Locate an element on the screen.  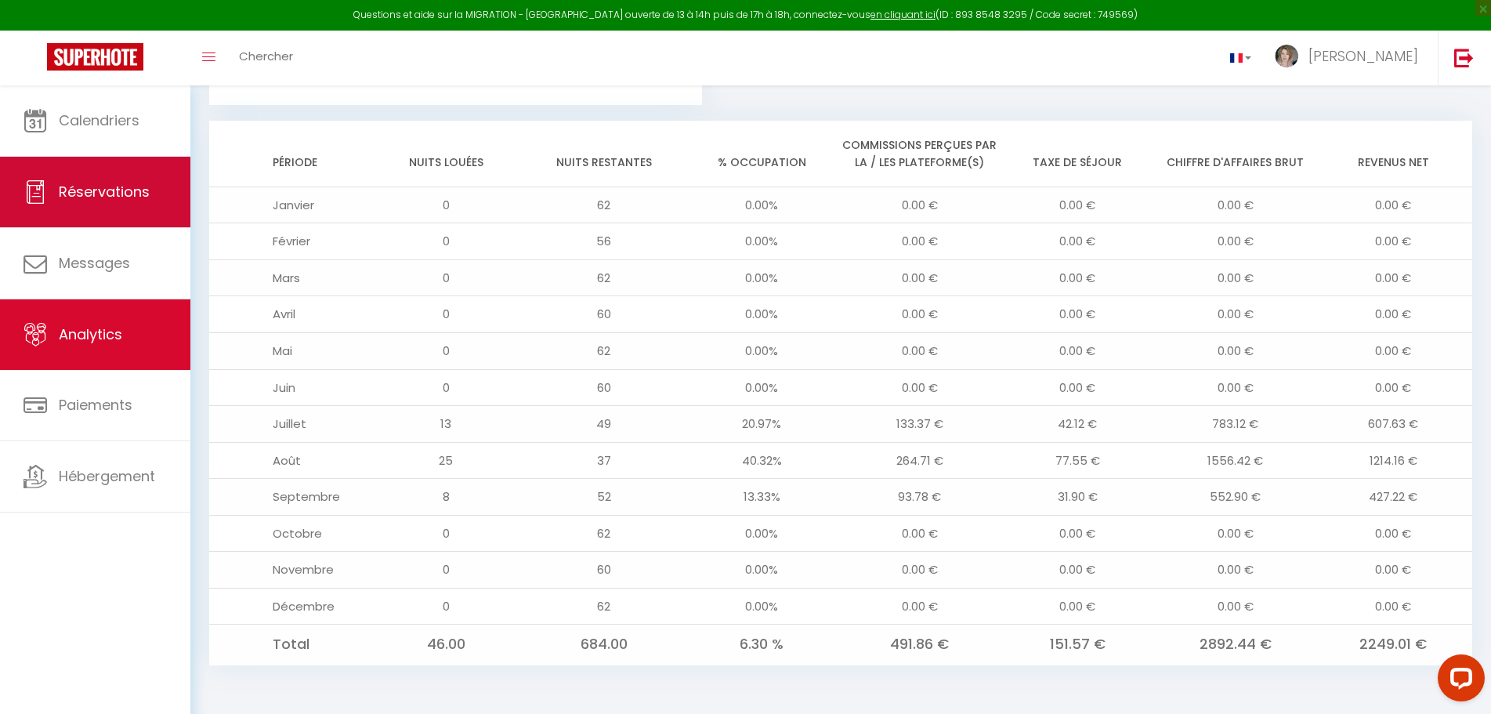
a: Chercher is located at coordinates (266, 58).